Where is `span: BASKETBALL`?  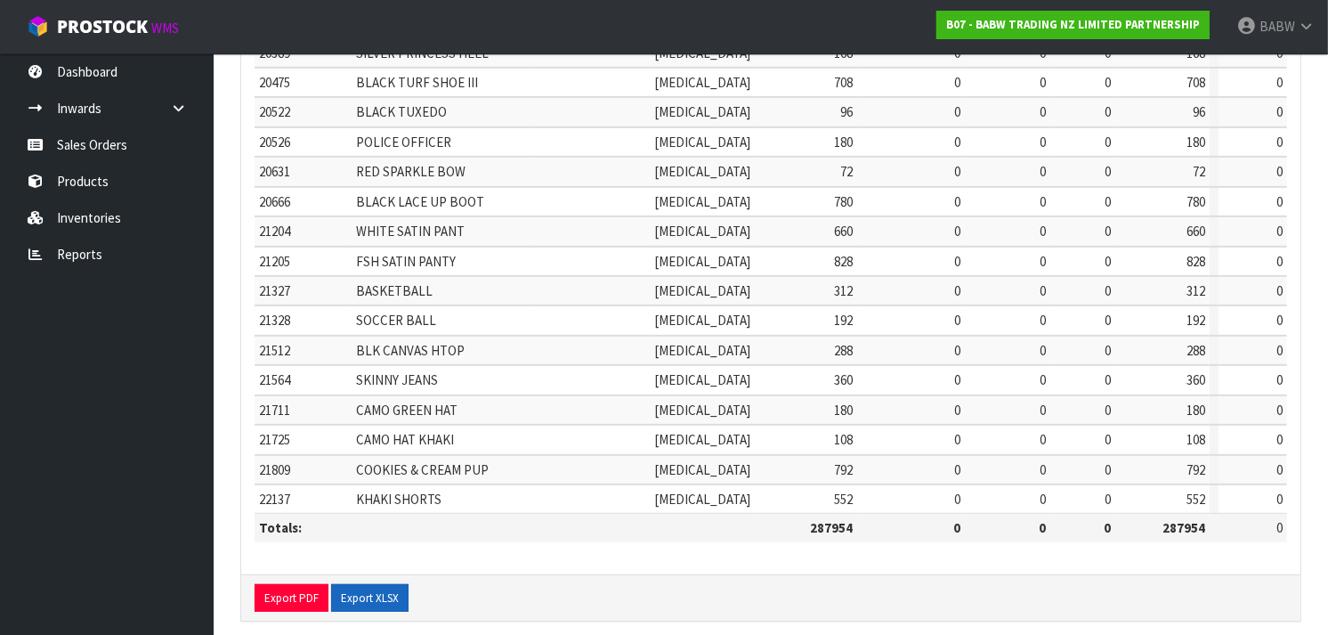 span: BASKETBALL is located at coordinates (394, 290).